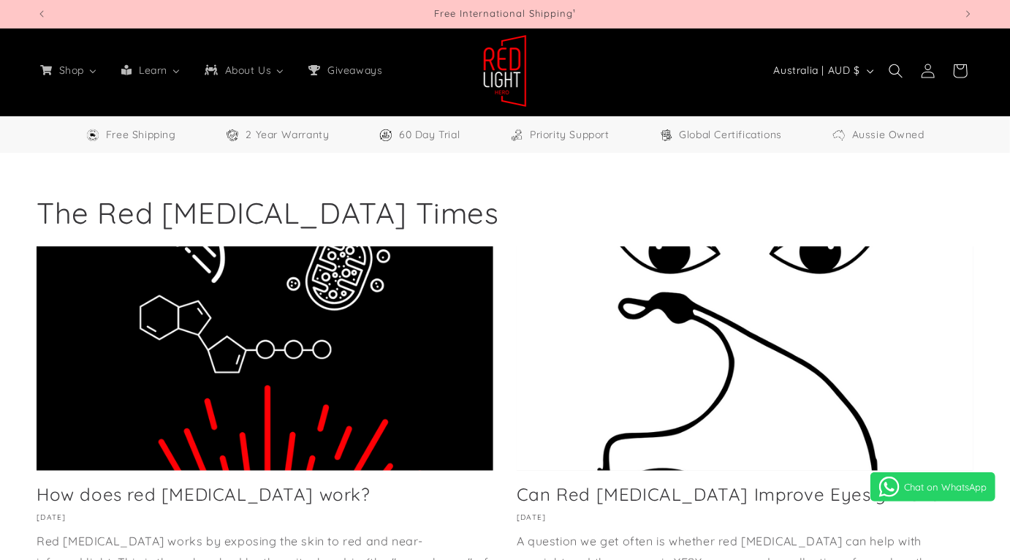 The height and width of the screenshot is (560, 1010). I want to click on span: Priority Support, so click(569, 134).